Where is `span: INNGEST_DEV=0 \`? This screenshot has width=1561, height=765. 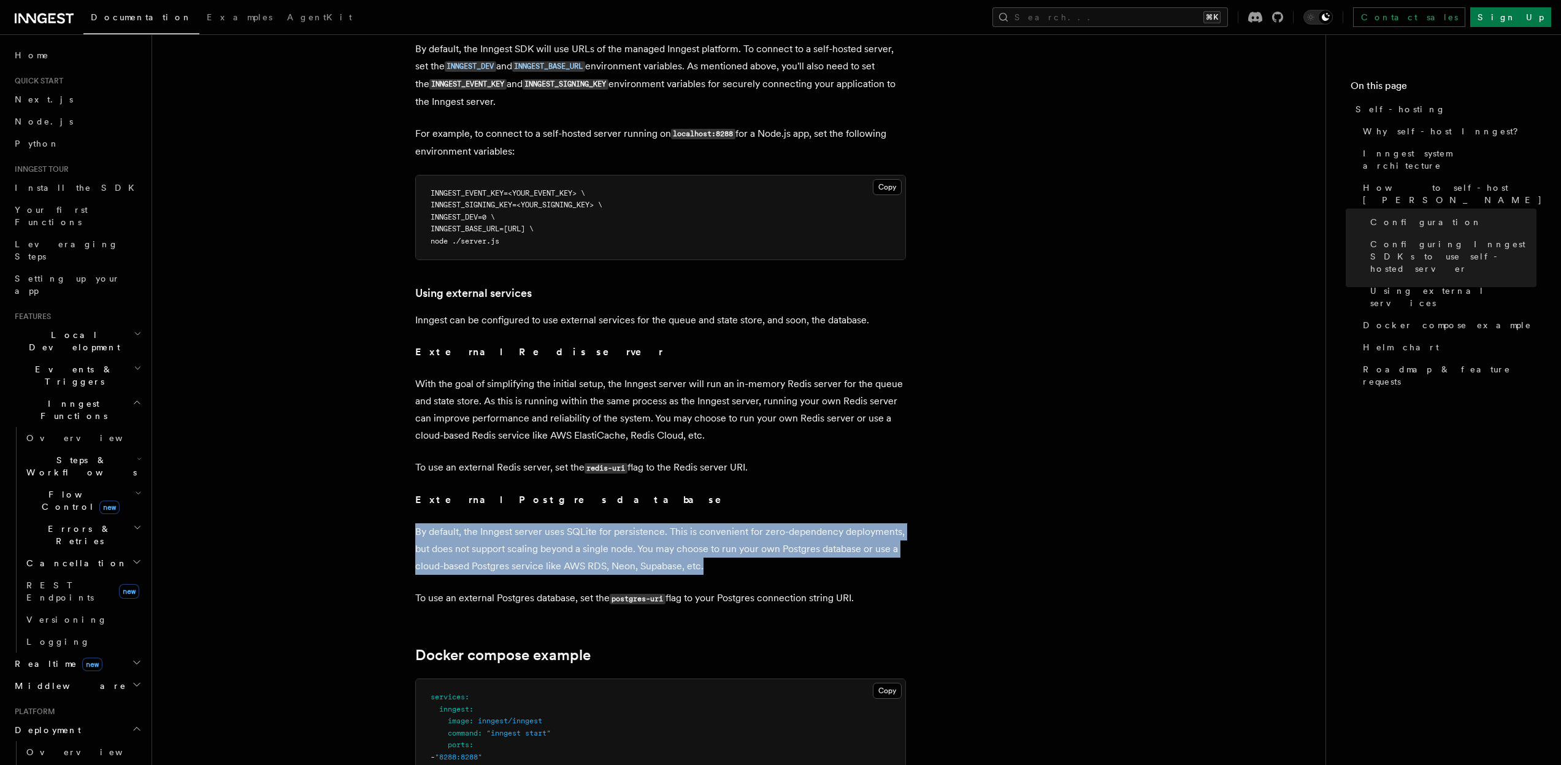 span: INNGEST_DEV=0 \ is located at coordinates (463, 217).